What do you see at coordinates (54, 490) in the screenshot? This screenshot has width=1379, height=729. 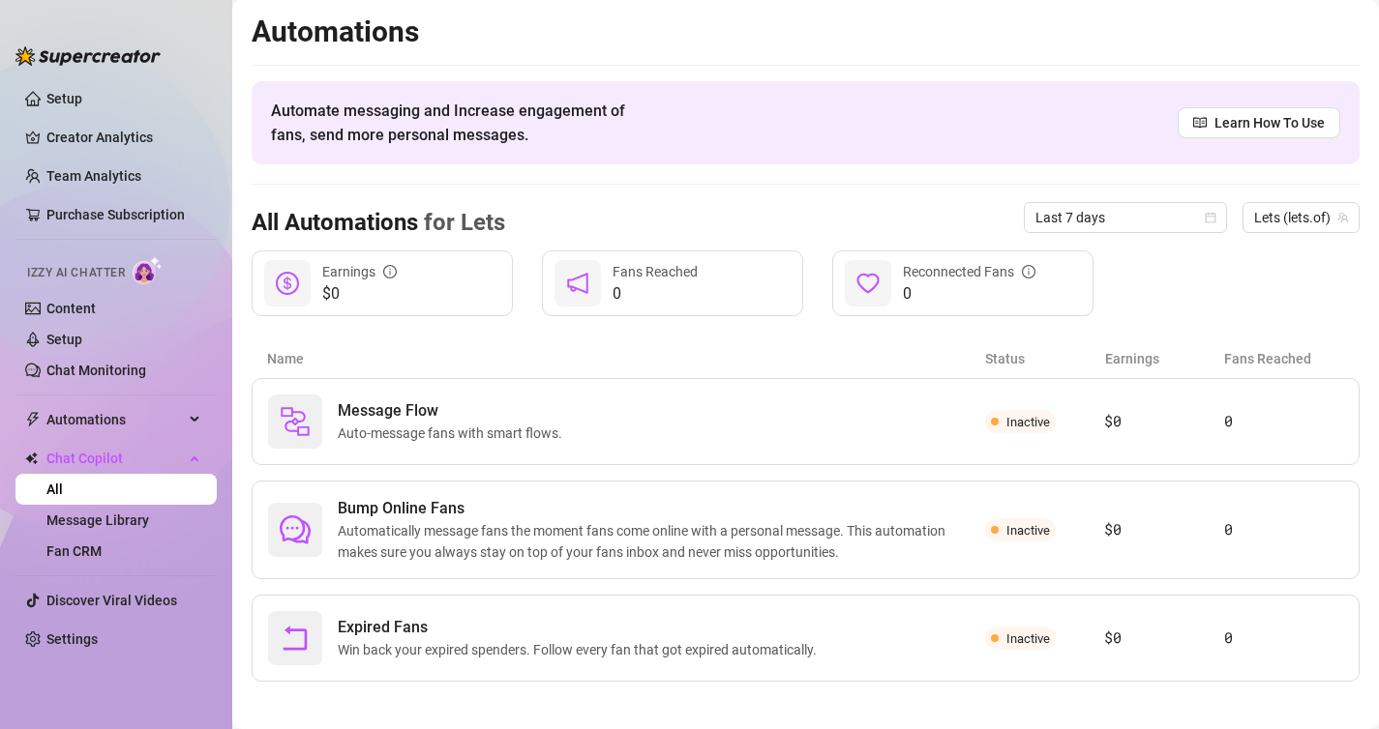 I see `a: All` at bounding box center [54, 490].